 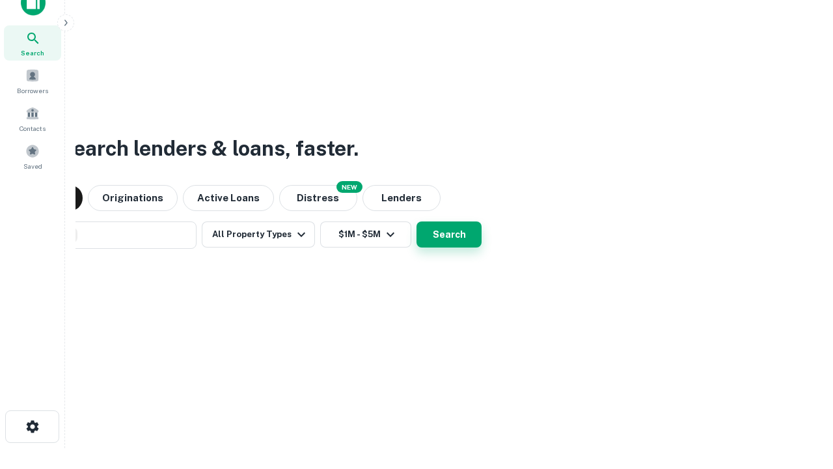 I want to click on a: Contacts, so click(x=33, y=118).